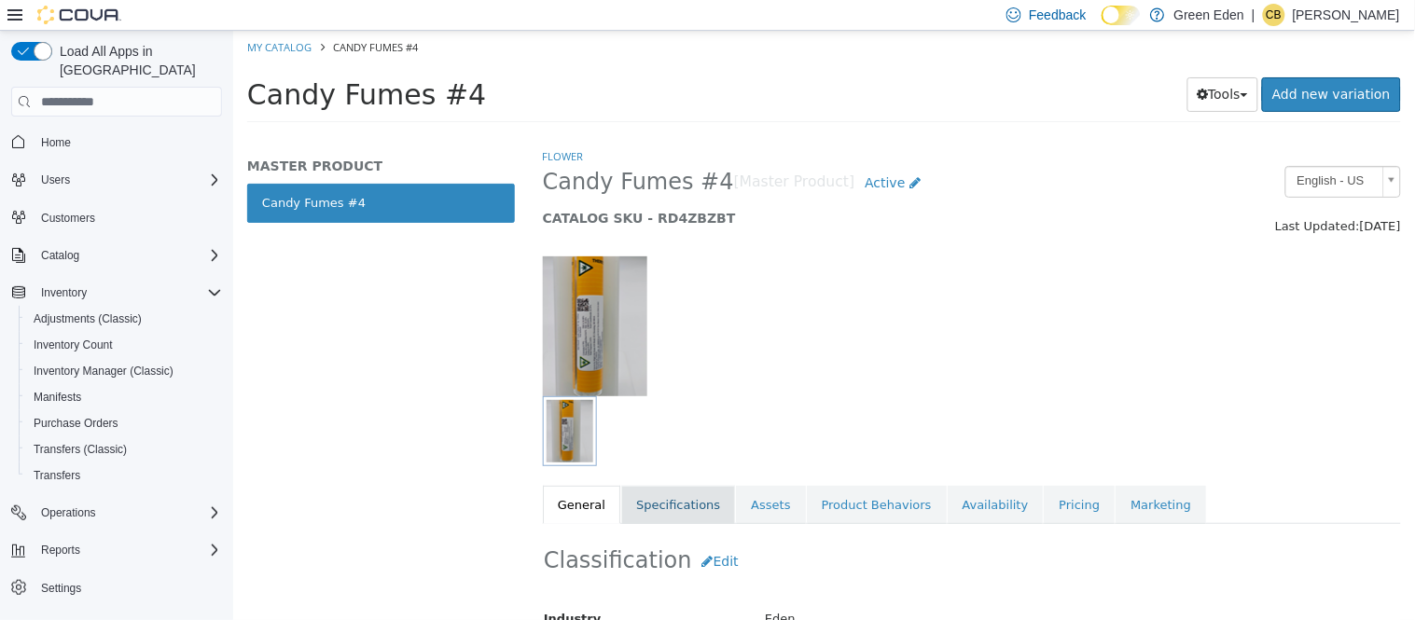 The image size is (1415, 620). What do you see at coordinates (651, 152) in the screenshot?
I see `span: Active` at bounding box center [651, 152].